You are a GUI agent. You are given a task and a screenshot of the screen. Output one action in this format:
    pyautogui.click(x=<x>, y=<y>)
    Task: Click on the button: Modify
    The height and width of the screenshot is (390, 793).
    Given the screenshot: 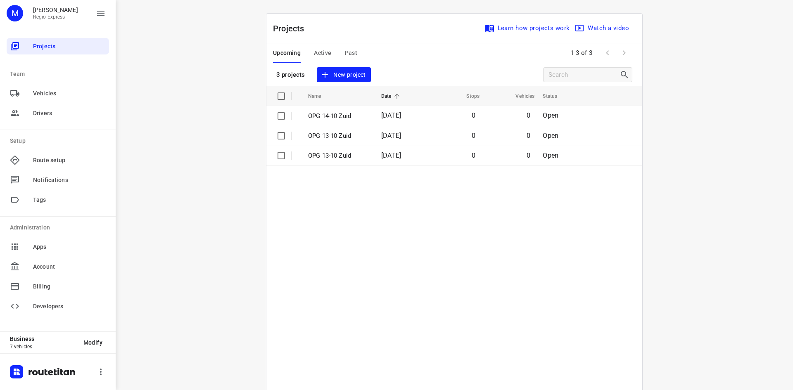 What is the action you would take?
    pyautogui.click(x=93, y=343)
    